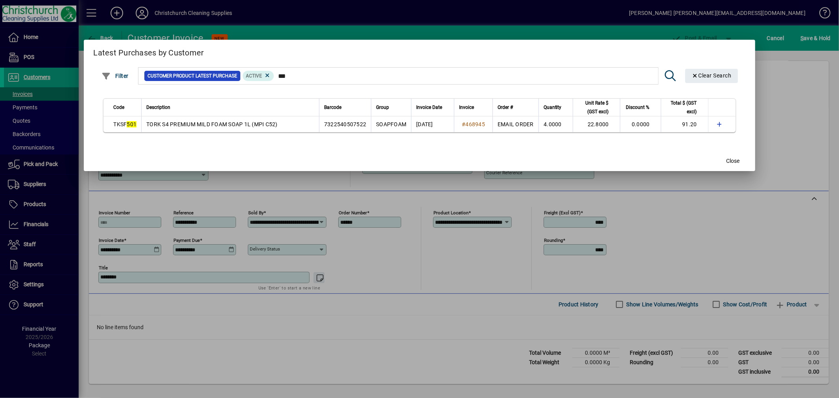  I want to click on div: Quantity, so click(557, 107).